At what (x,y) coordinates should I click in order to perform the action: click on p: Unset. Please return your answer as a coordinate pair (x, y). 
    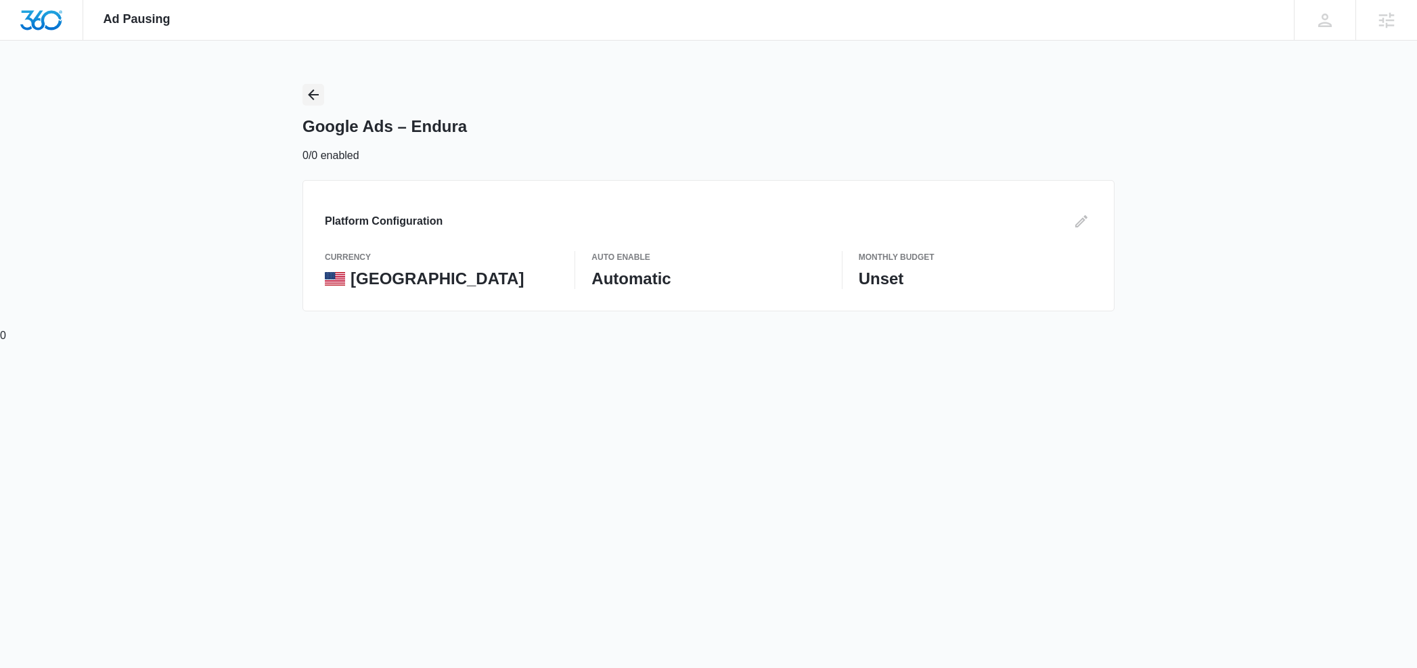
    Looking at the image, I should click on (975, 279).